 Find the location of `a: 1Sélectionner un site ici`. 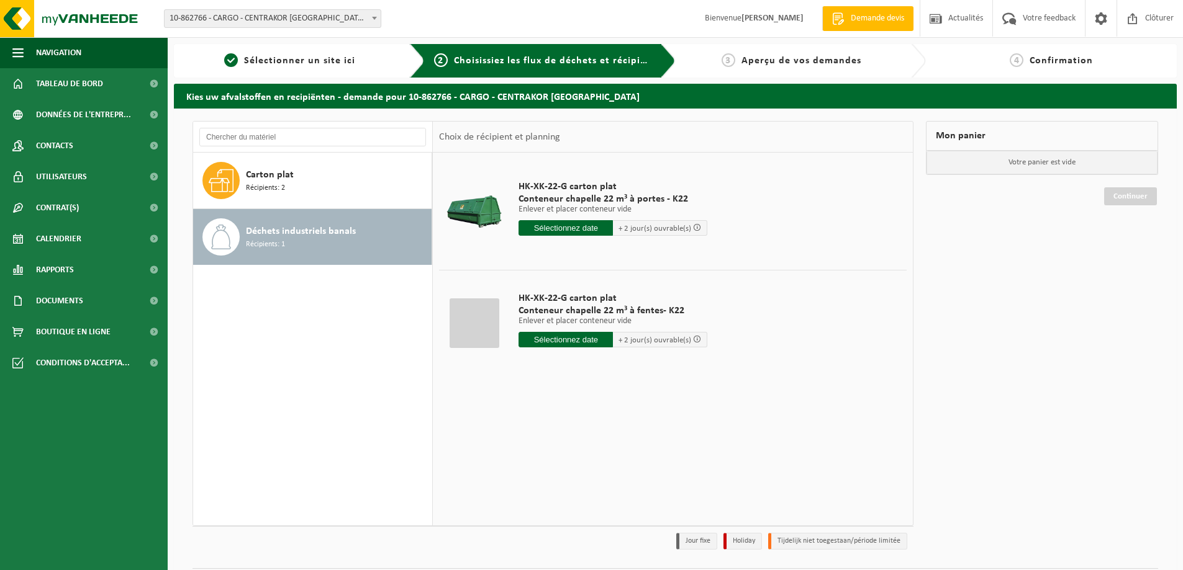

a: 1Sélectionner un site ici is located at coordinates (290, 61).